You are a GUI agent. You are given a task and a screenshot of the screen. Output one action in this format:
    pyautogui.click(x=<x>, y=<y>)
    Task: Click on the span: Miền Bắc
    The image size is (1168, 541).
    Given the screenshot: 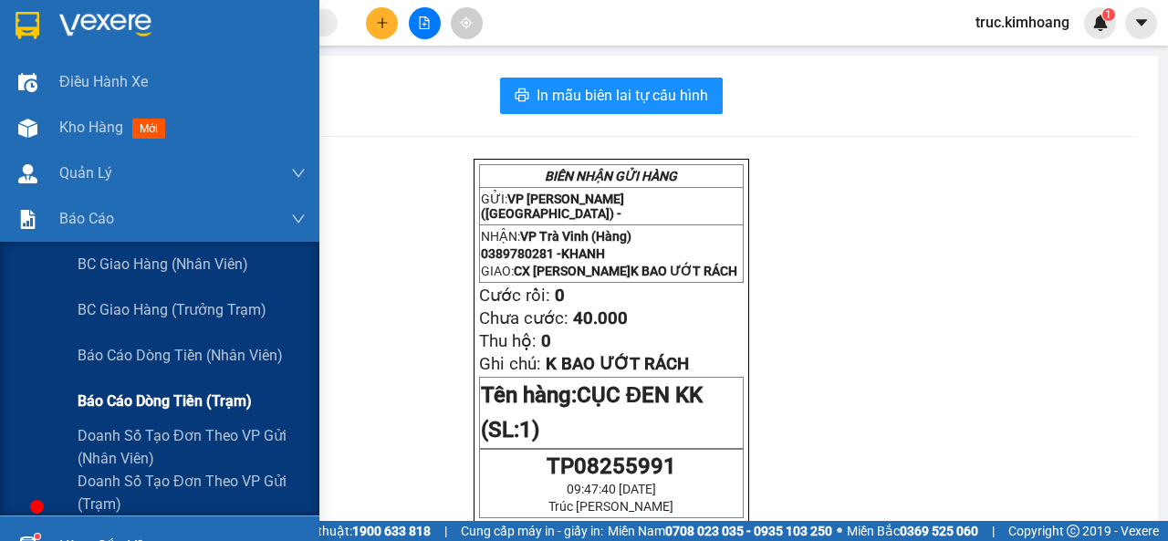 What is the action you would take?
    pyautogui.click(x=912, y=531)
    